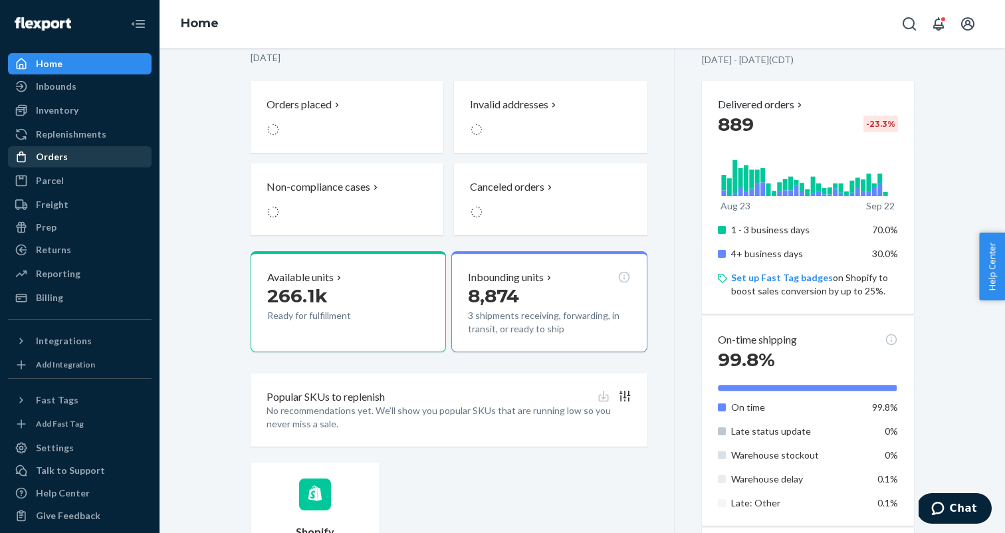  What do you see at coordinates (735, 206) in the screenshot?
I see `p: Aug 23` at bounding box center [735, 206].